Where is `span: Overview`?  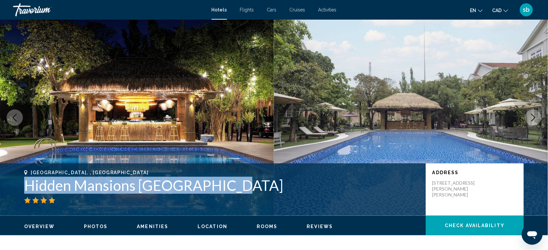
span: Overview is located at coordinates (39, 226).